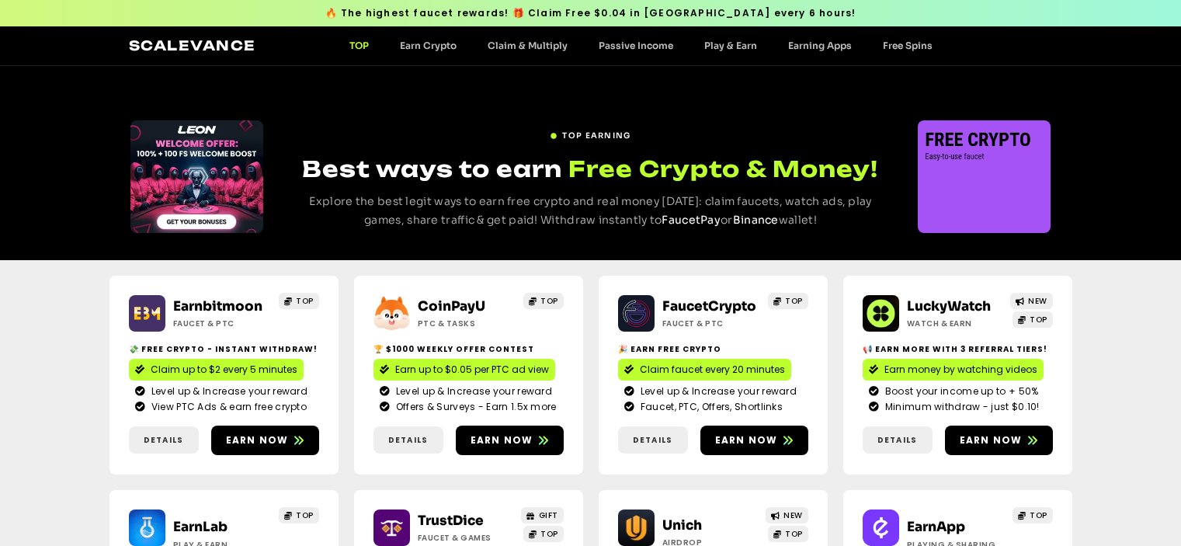 The height and width of the screenshot is (546, 1181). I want to click on span: Minimum withdraw - just $0.10!, so click(961, 407).